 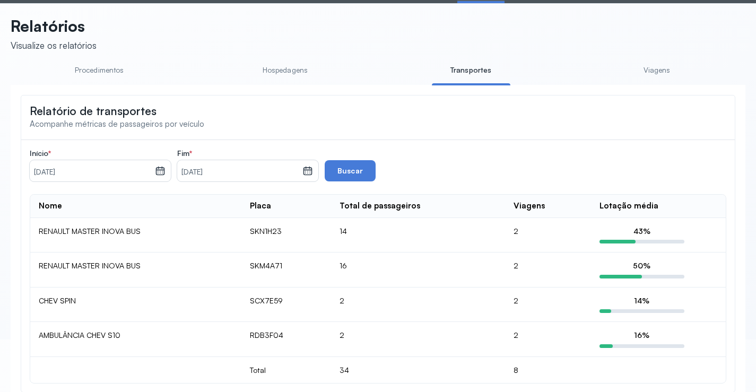 I want to click on div: Visualize os relatórios, so click(x=54, y=45).